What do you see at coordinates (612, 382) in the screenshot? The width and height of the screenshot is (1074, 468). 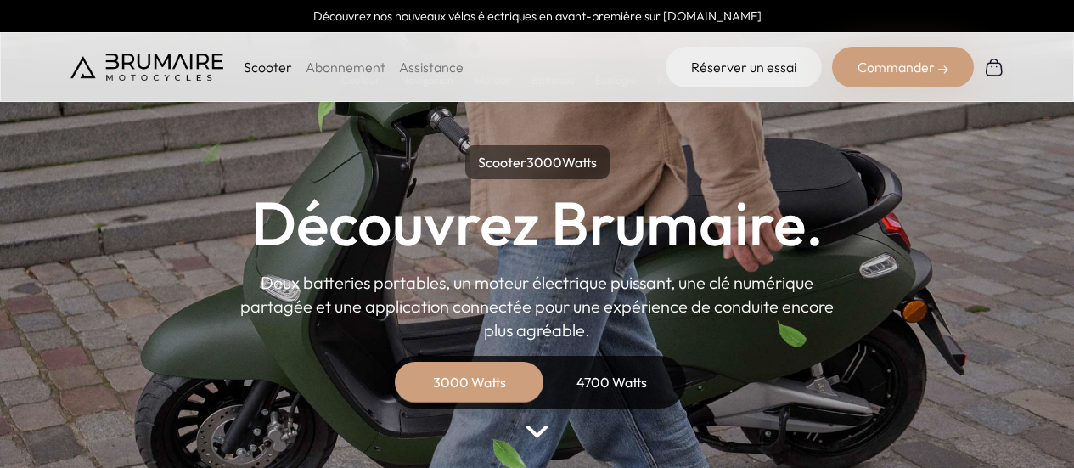 I see `div: 4700 Watts` at bounding box center [612, 382].